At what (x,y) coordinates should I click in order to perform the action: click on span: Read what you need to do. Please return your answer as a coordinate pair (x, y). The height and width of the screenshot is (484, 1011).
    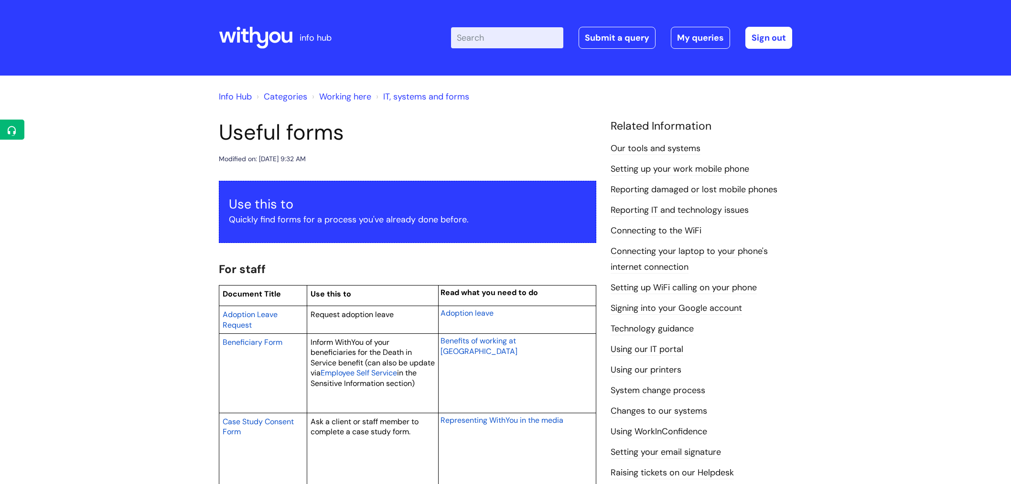
    Looking at the image, I should click on (489, 292).